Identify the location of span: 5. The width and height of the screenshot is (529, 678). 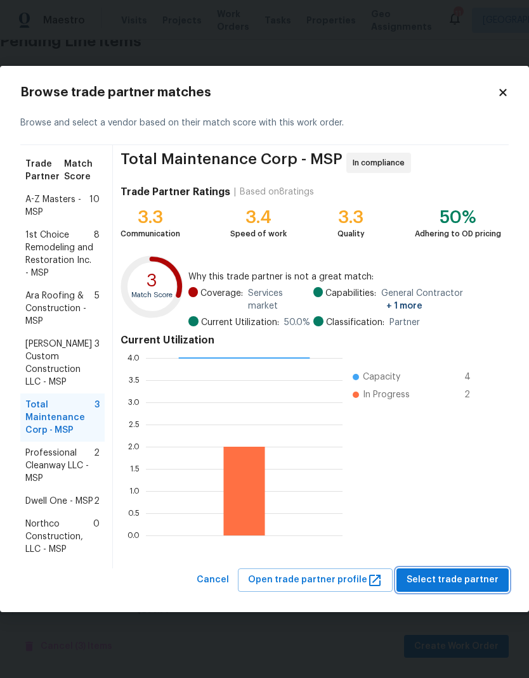
(97, 309).